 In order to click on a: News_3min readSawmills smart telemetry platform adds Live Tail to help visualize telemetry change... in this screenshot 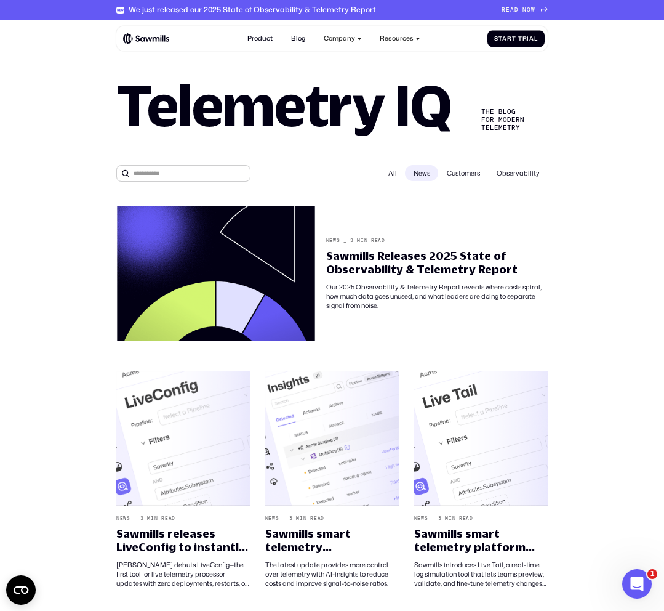, I will do `click(481, 479)`.